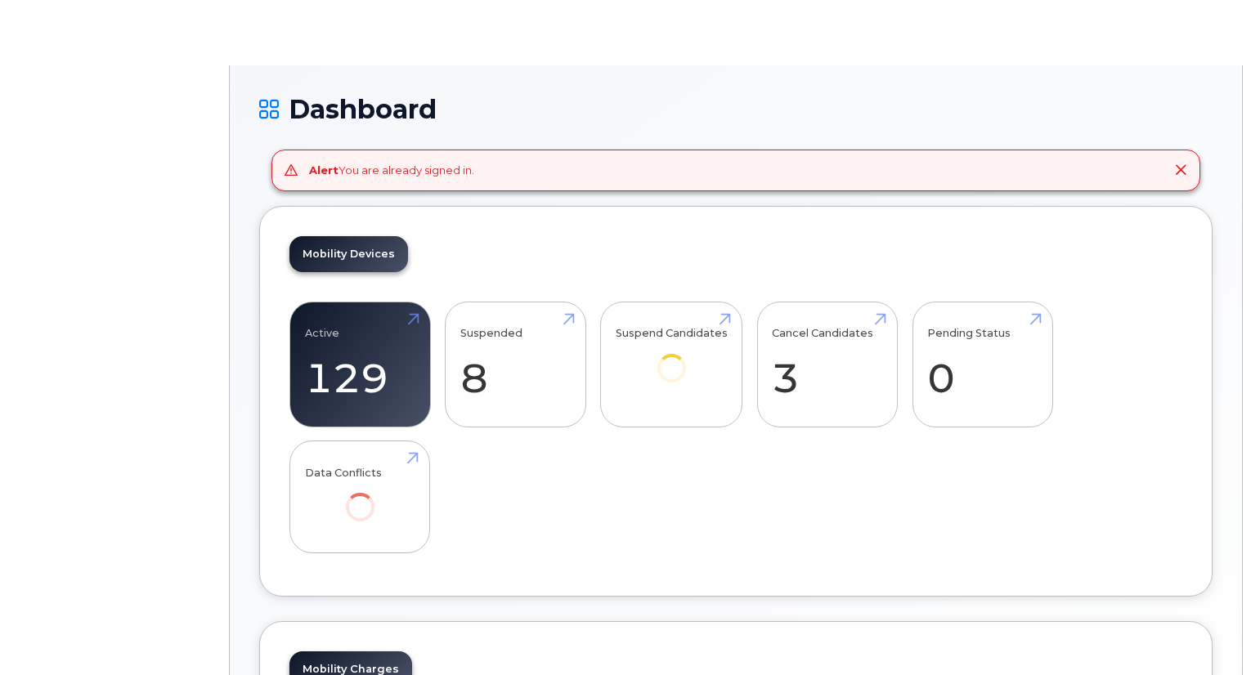 This screenshot has width=1251, height=675. What do you see at coordinates (324, 170) in the screenshot?
I see `strong: Alert` at bounding box center [324, 170].